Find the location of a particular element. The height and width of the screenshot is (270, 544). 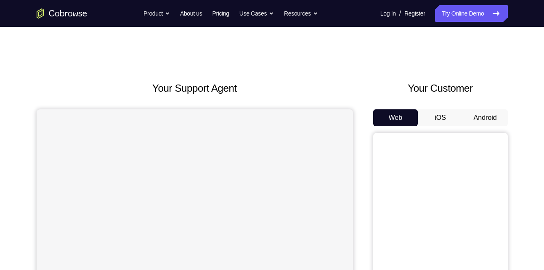

button: iOS is located at coordinates (440, 118).